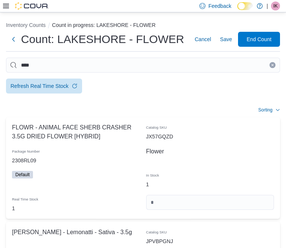  Describe the element at coordinates (104, 25) in the screenshot. I see `button: Count in progress: LAKESHORE - FLOWER` at that location.